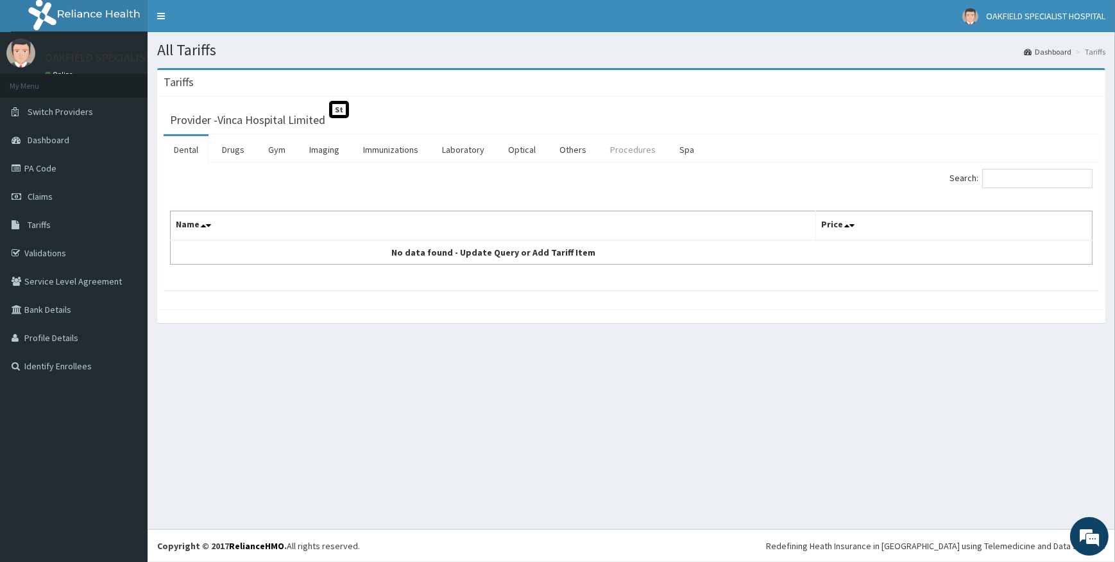 The height and width of the screenshot is (562, 1115). What do you see at coordinates (1021, 178) in the screenshot?
I see `label: Search:` at bounding box center [1021, 178].